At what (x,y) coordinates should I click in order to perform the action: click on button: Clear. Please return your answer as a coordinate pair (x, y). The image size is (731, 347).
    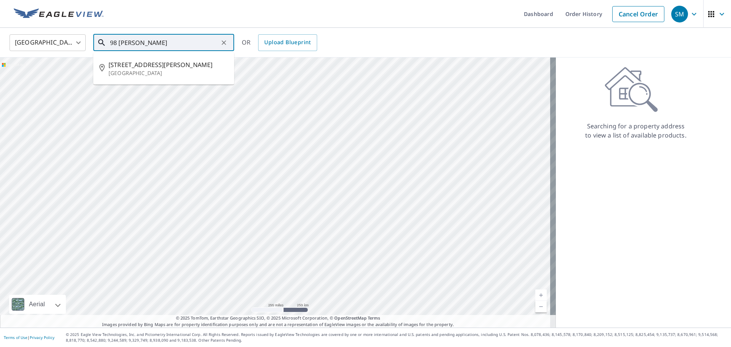
    Looking at the image, I should click on (224, 43).